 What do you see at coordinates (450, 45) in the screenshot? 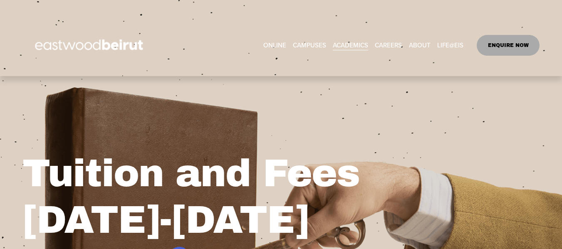
I see `span: LIFE@EIS` at bounding box center [450, 45].